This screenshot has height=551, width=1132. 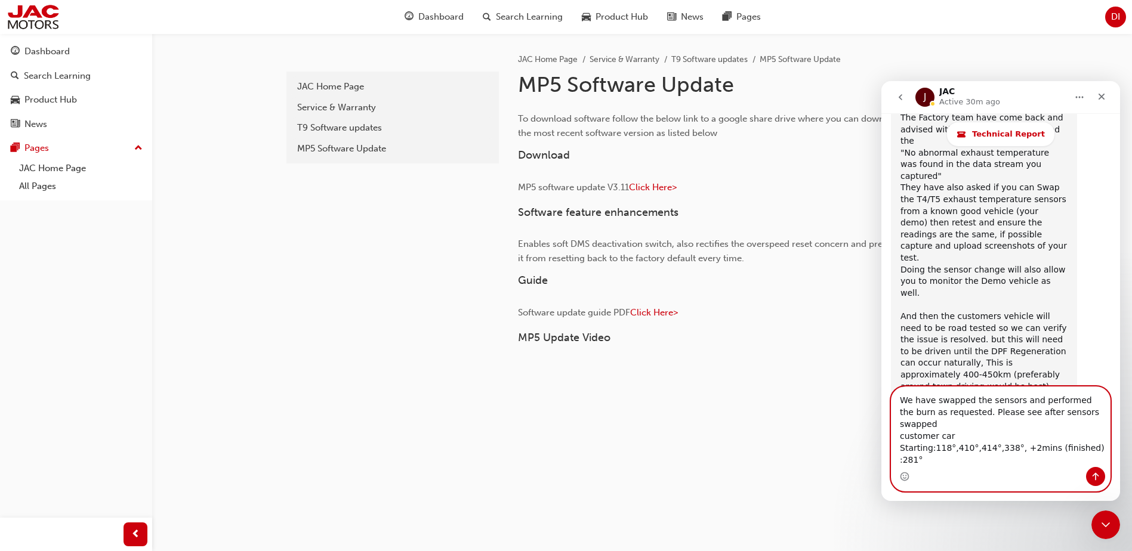 I want to click on div: Service & Warranty, so click(x=393, y=107).